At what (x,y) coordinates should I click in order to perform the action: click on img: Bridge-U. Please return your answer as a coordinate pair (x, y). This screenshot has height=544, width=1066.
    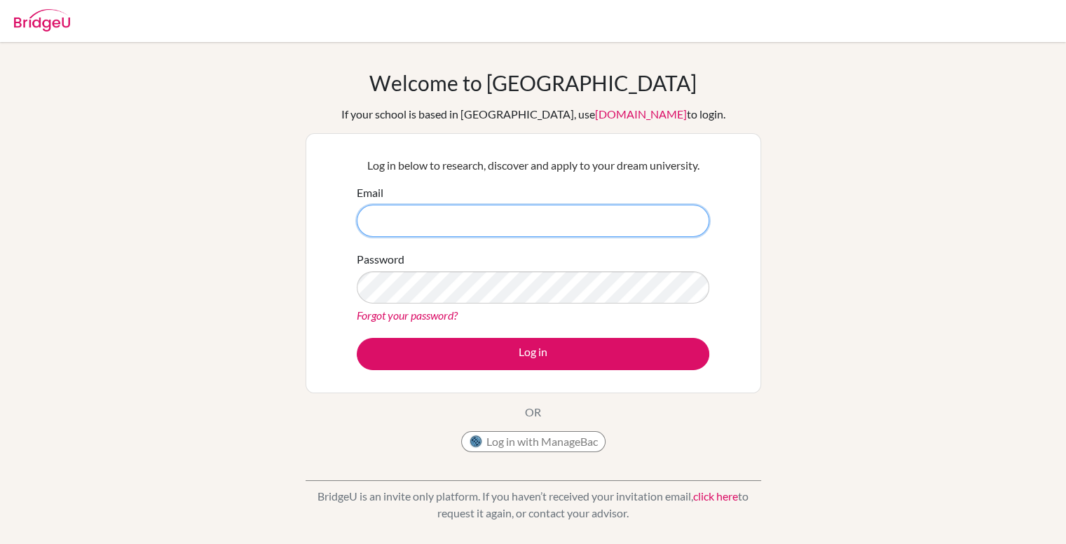
    Looking at the image, I should click on (42, 20).